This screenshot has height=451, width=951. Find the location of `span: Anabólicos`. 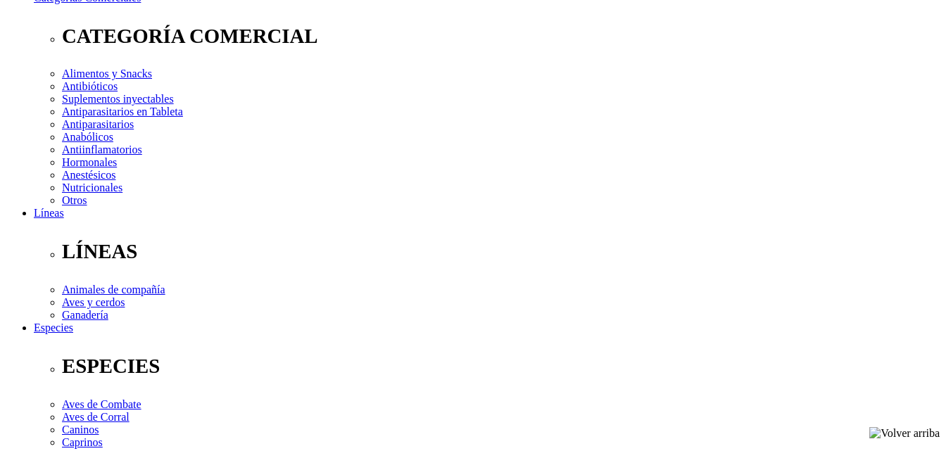

span: Anabólicos is located at coordinates (87, 136).